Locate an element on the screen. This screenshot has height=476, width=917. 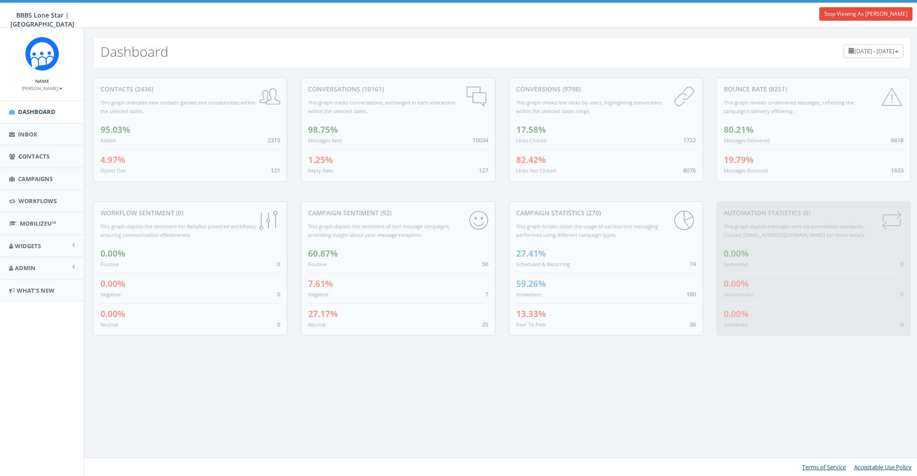
div: Automation Statistics is located at coordinates (813, 213).